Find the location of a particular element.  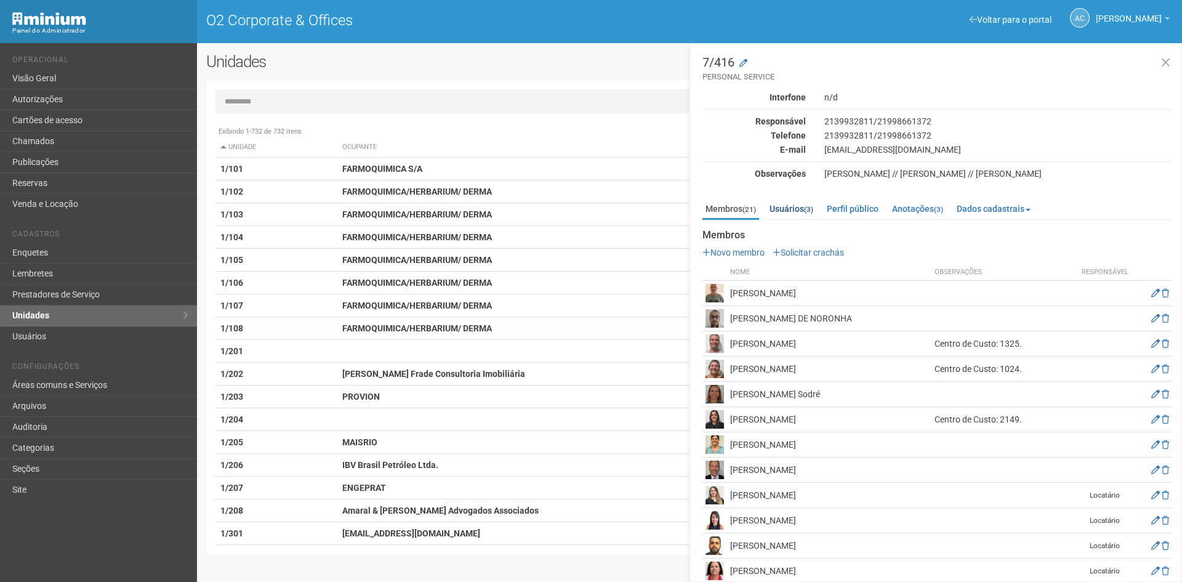

strong: 1/104 is located at coordinates (231, 237).